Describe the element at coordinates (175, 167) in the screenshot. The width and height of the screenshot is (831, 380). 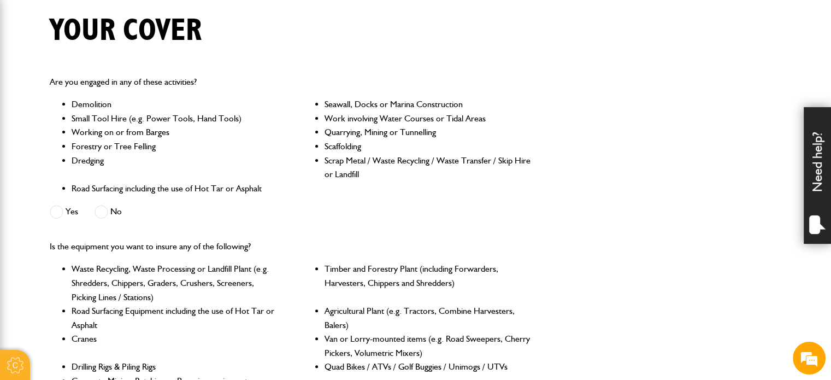
I see `li: Dredging` at that location.